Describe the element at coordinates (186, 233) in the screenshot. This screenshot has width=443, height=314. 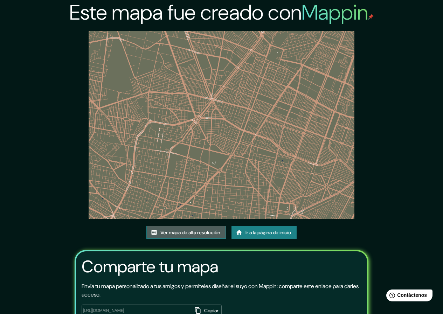
I see `a: Ver mapa de alta resolución` at that location.